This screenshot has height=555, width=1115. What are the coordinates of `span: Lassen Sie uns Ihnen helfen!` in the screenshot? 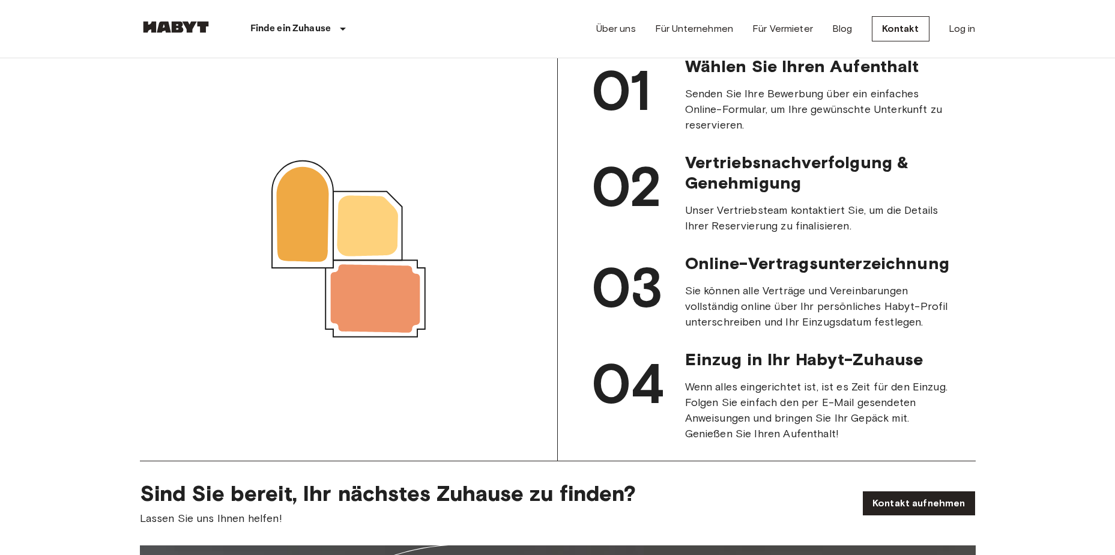 It's located at (491, 518).